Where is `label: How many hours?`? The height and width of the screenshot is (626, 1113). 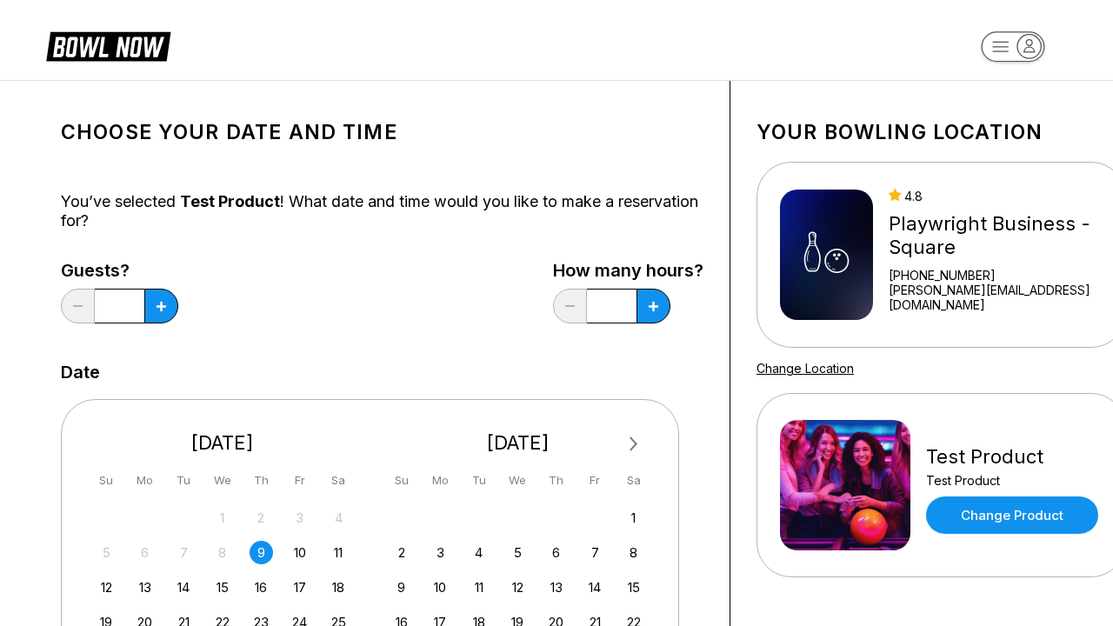
label: How many hours? is located at coordinates (628, 270).